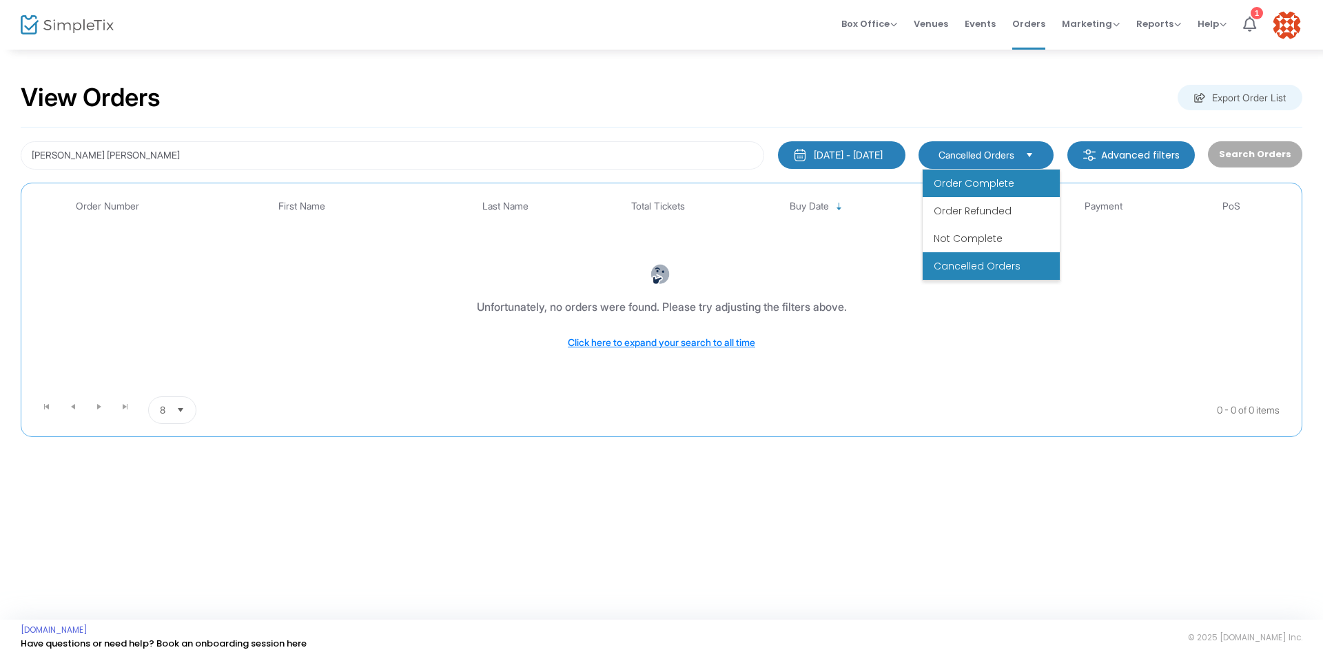 Image resolution: width=1323 pixels, height=661 pixels. What do you see at coordinates (839, 207) in the screenshot?
I see `span: Sortable` at bounding box center [839, 207].